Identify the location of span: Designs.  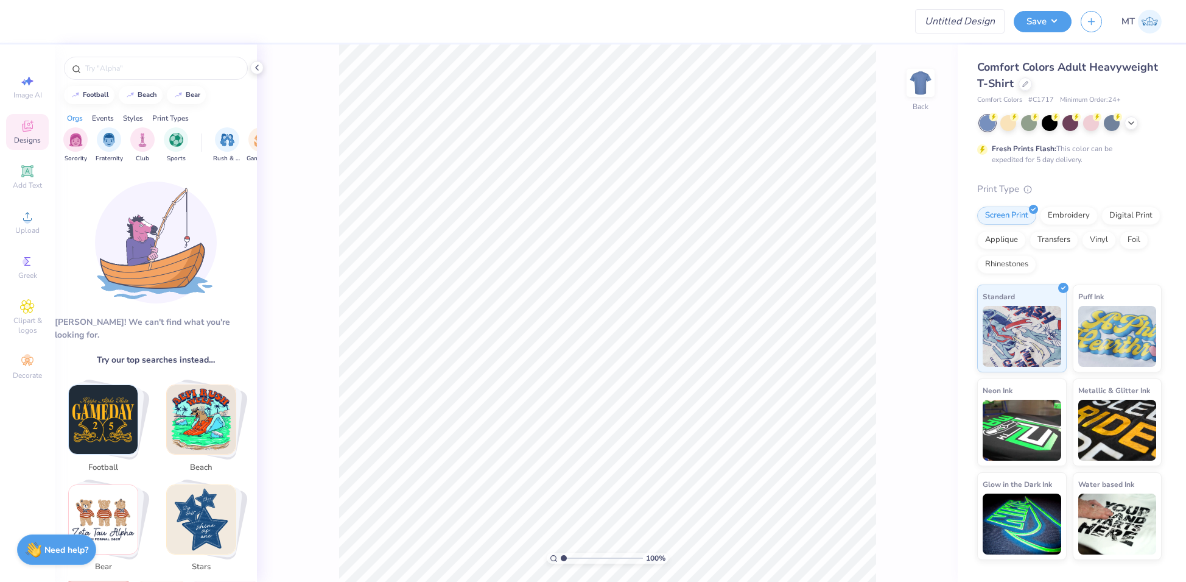
(27, 140).